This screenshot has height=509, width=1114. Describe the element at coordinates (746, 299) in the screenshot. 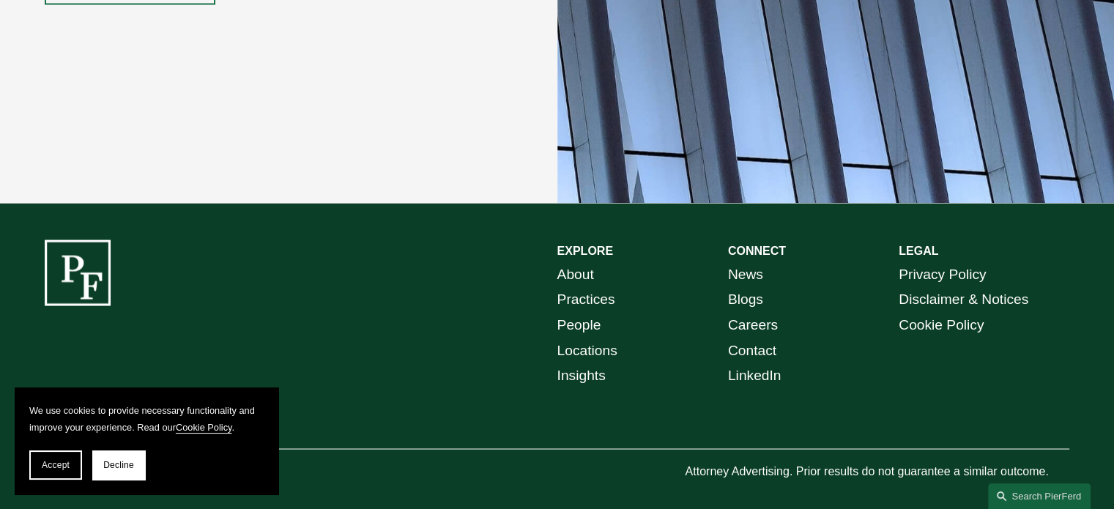

I see `a: Blogs` at that location.